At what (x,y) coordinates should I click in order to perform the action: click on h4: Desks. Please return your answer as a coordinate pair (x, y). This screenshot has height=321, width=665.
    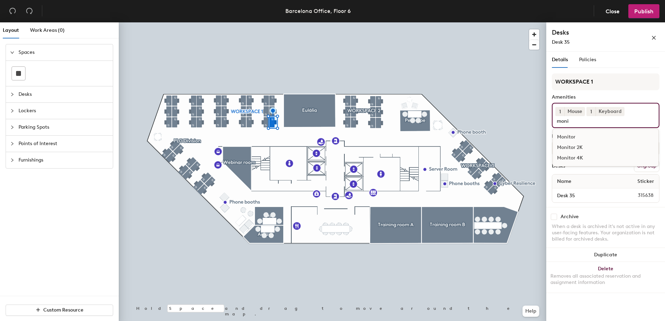
    Looking at the image, I should click on (591, 32).